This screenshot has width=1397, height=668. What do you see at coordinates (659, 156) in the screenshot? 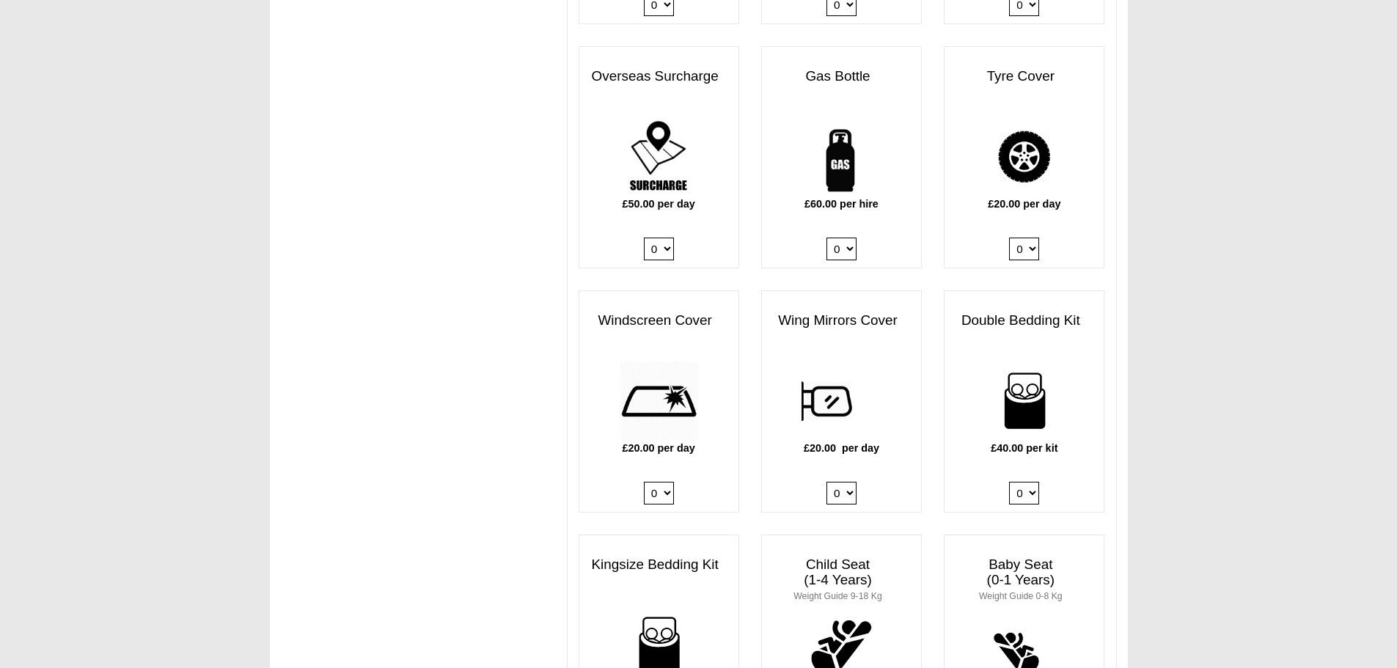
I see `img: surcharge.png` at bounding box center [659, 156].